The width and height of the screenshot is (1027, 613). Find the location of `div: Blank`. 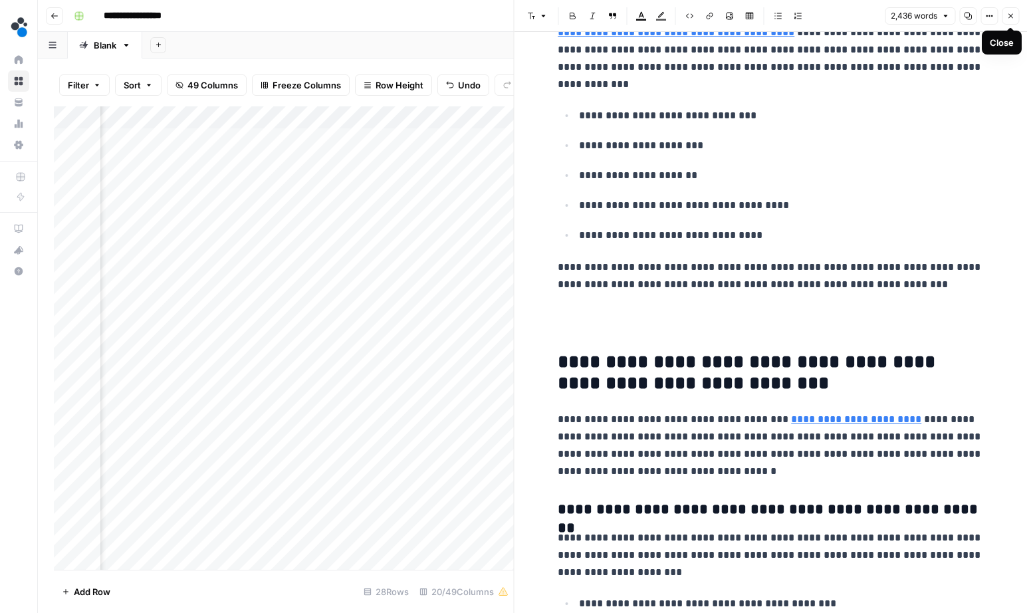

div: Blank is located at coordinates (105, 45).